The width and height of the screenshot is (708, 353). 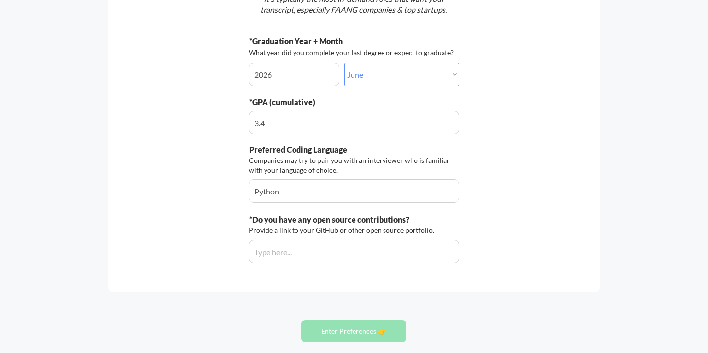 What do you see at coordinates (353, 165) in the screenshot?
I see `div: Companies may try to pair you with an interviewer who is familiar with your language of choice.` at bounding box center [353, 165].